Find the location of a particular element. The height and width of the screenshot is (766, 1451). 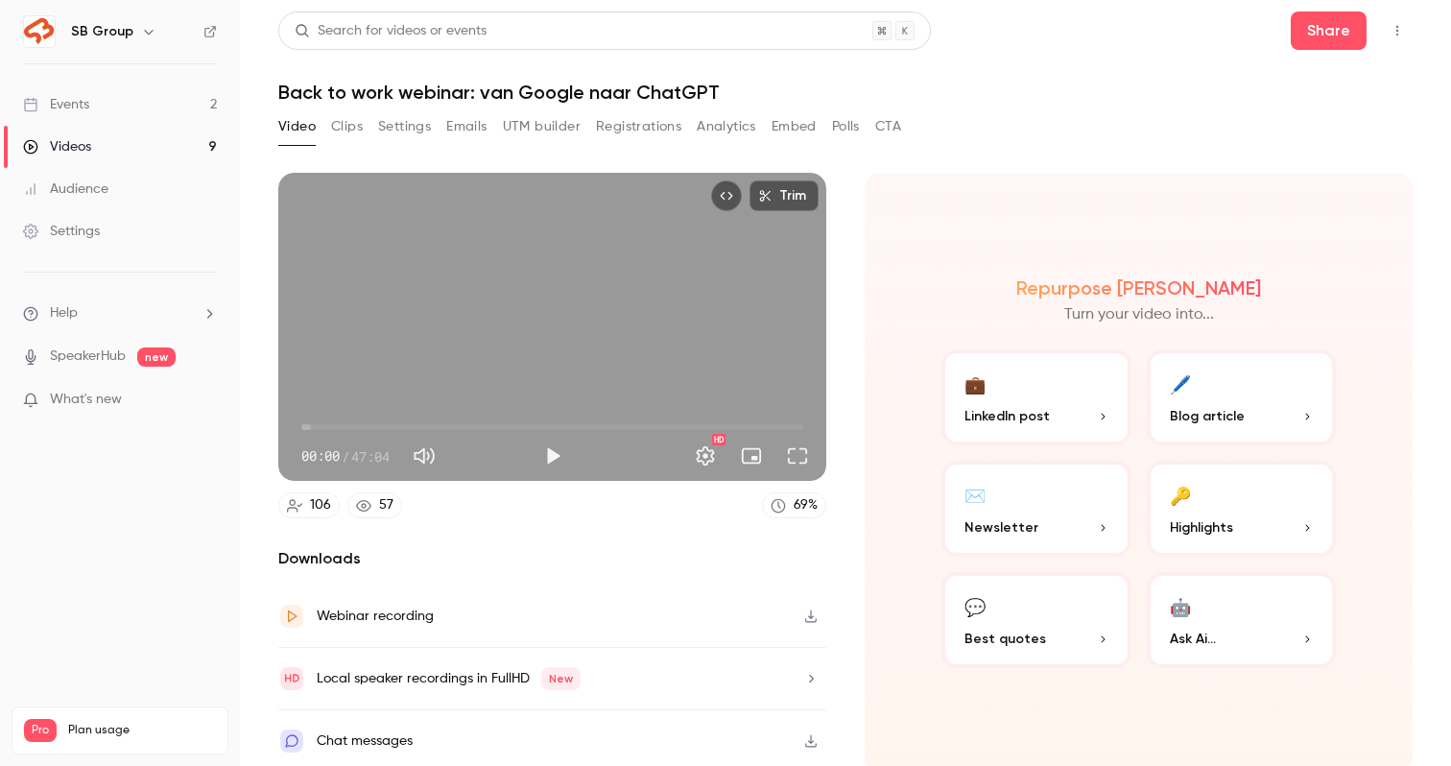

button: Polls is located at coordinates (845, 127).